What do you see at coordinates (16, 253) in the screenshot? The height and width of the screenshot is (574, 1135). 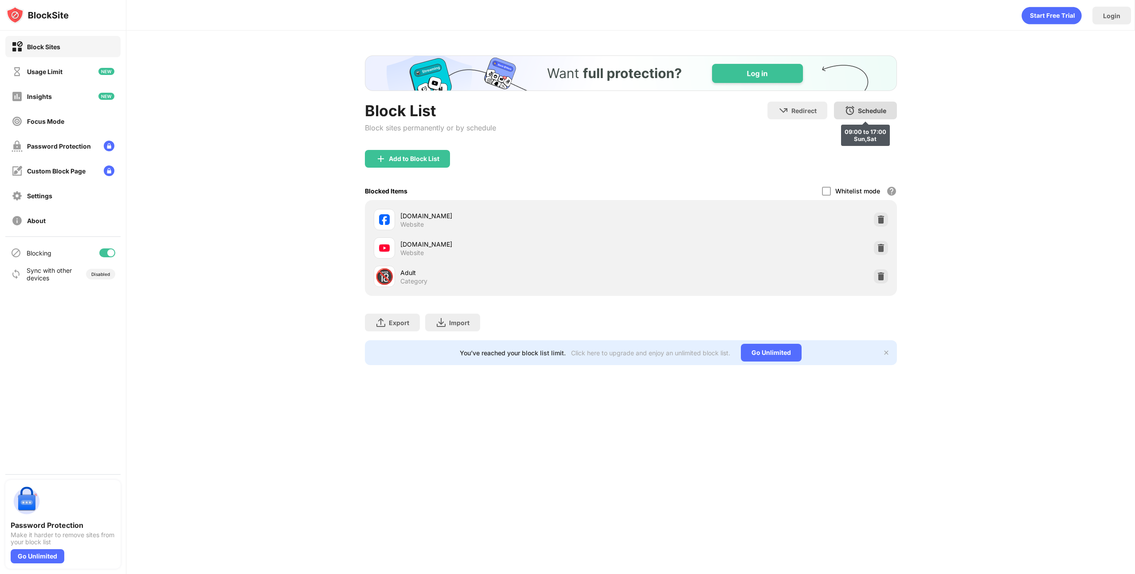 I see `img: blocking-icon.svg` at bounding box center [16, 253].